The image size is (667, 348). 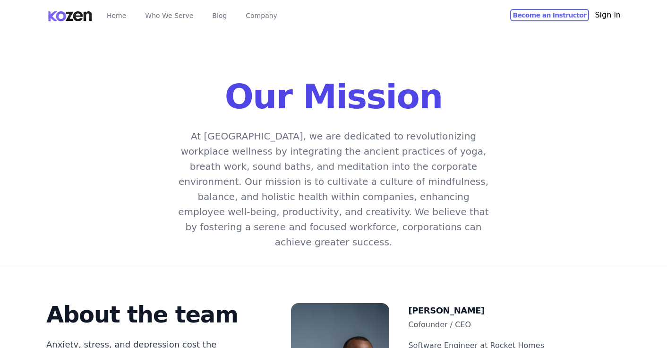 I want to click on img: Kozen, so click(x=70, y=15).